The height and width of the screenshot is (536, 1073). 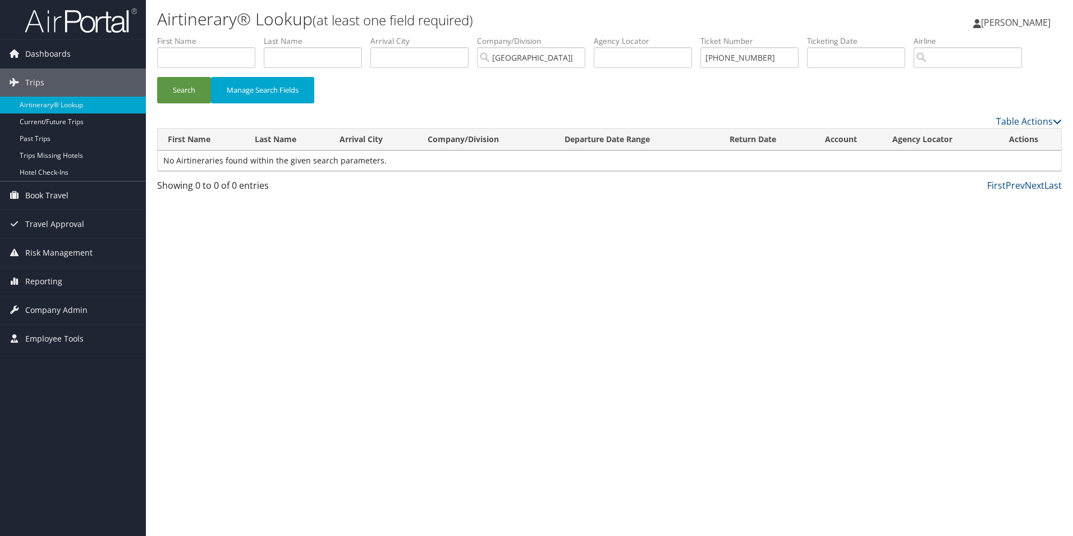 What do you see at coordinates (264, 188) in the screenshot?
I see `div: Showing 0 to 0 of 0 entries` at bounding box center [264, 188].